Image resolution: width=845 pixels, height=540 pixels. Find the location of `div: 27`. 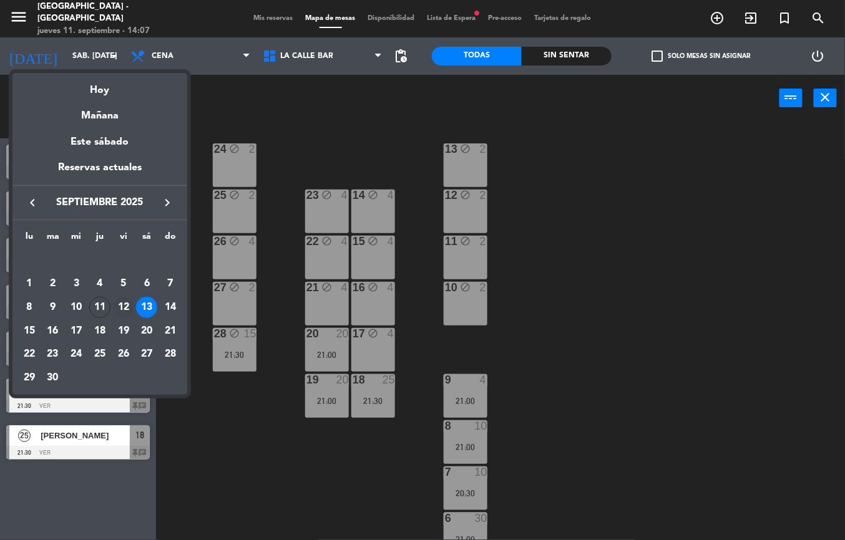

div: 27 is located at coordinates (147, 354).